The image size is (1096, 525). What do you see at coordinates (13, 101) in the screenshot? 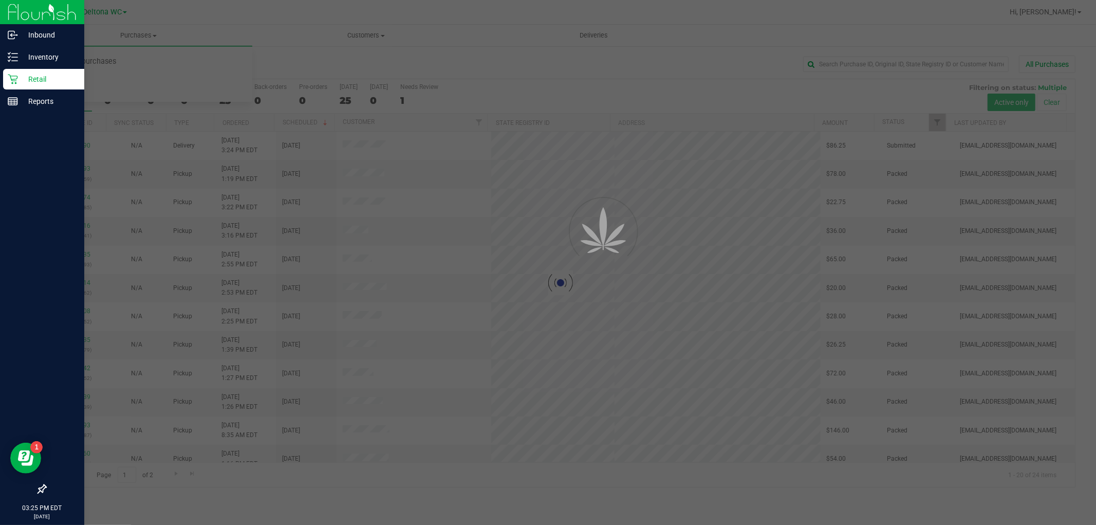
I see `inline-svg: Reports` at bounding box center [13, 101].